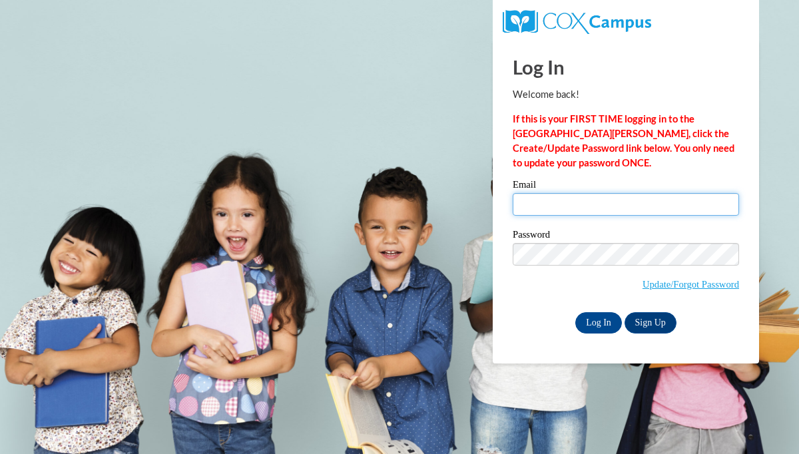 This screenshot has width=799, height=454. What do you see at coordinates (577, 21) in the screenshot?
I see `a: COX Campus` at bounding box center [577, 21].